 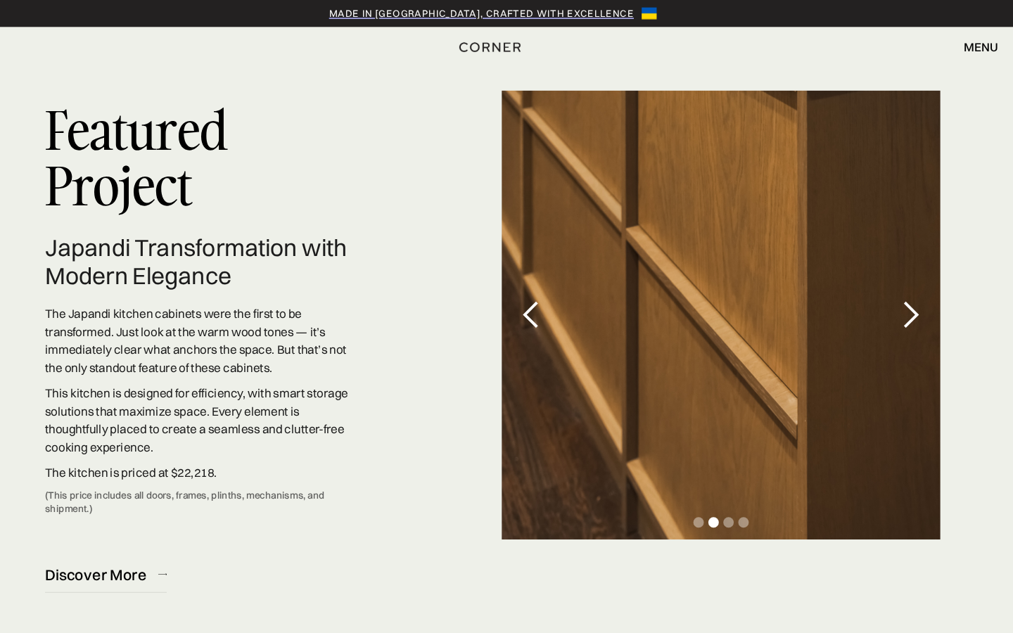 I want to click on p: The Japandi kitchen cabinets were the first to be transformed. Just look at the warm wood tones —..., so click(x=235, y=320).